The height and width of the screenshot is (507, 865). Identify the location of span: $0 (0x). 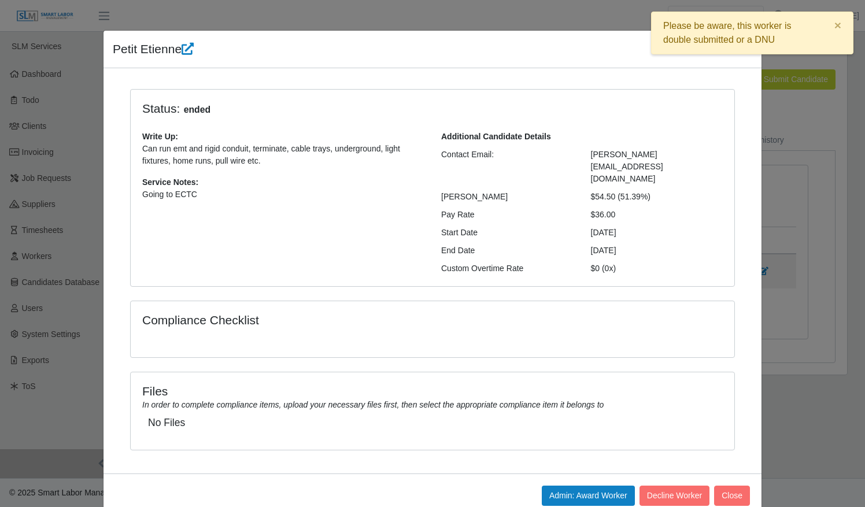
(604, 268).